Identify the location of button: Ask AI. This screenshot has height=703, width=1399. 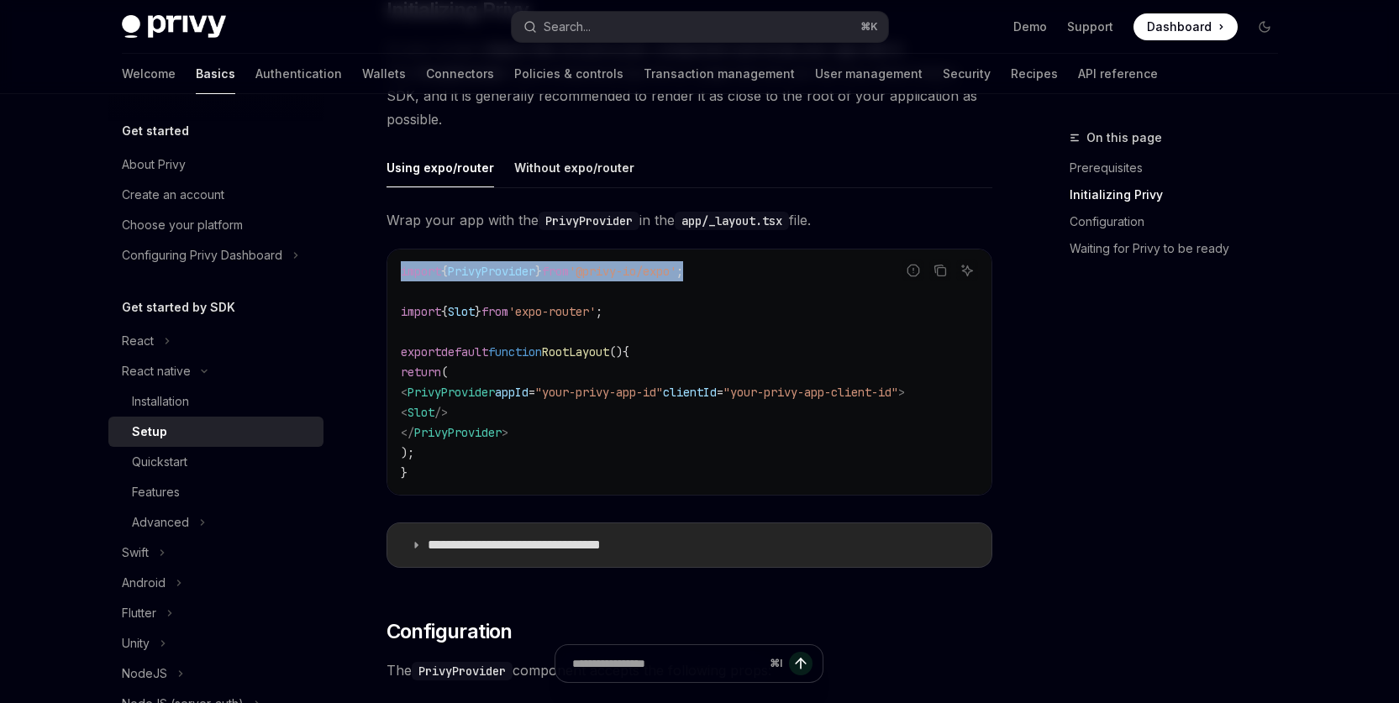
(967, 271).